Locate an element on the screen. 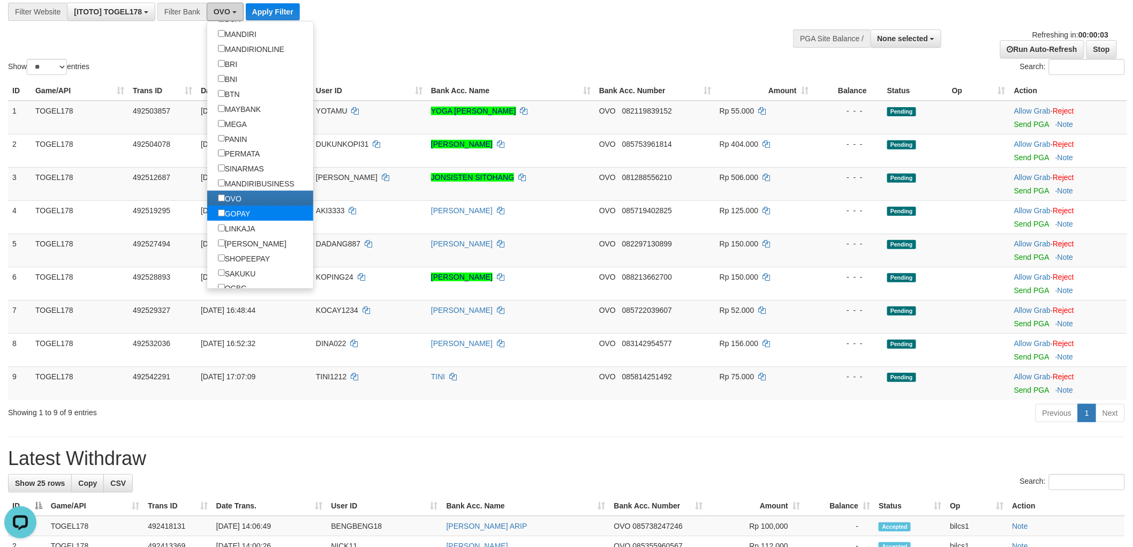 The image size is (1133, 547). th: Trans ID: activate to sort column ascending is located at coordinates (162, 90).